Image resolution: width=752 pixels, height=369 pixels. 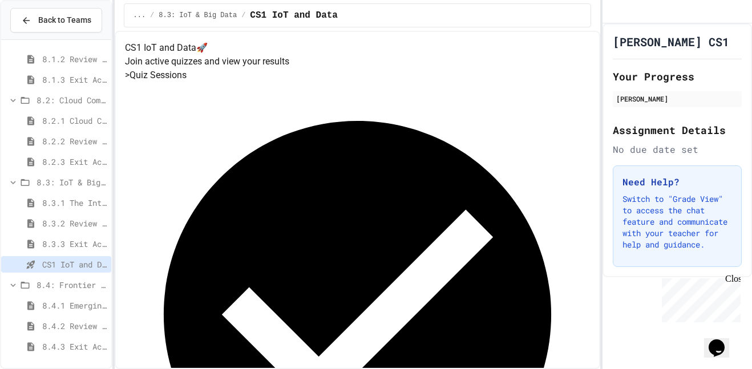 What do you see at coordinates (358, 62) in the screenshot?
I see `p: Join active quizzes and view your results` at bounding box center [358, 62].